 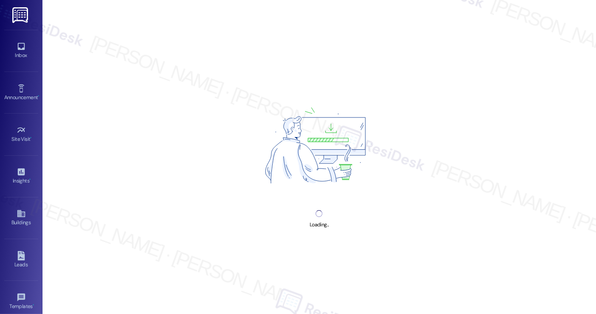 What do you see at coordinates (21, 15) in the screenshot?
I see `img: ResiDesk Logo` at bounding box center [21, 15].